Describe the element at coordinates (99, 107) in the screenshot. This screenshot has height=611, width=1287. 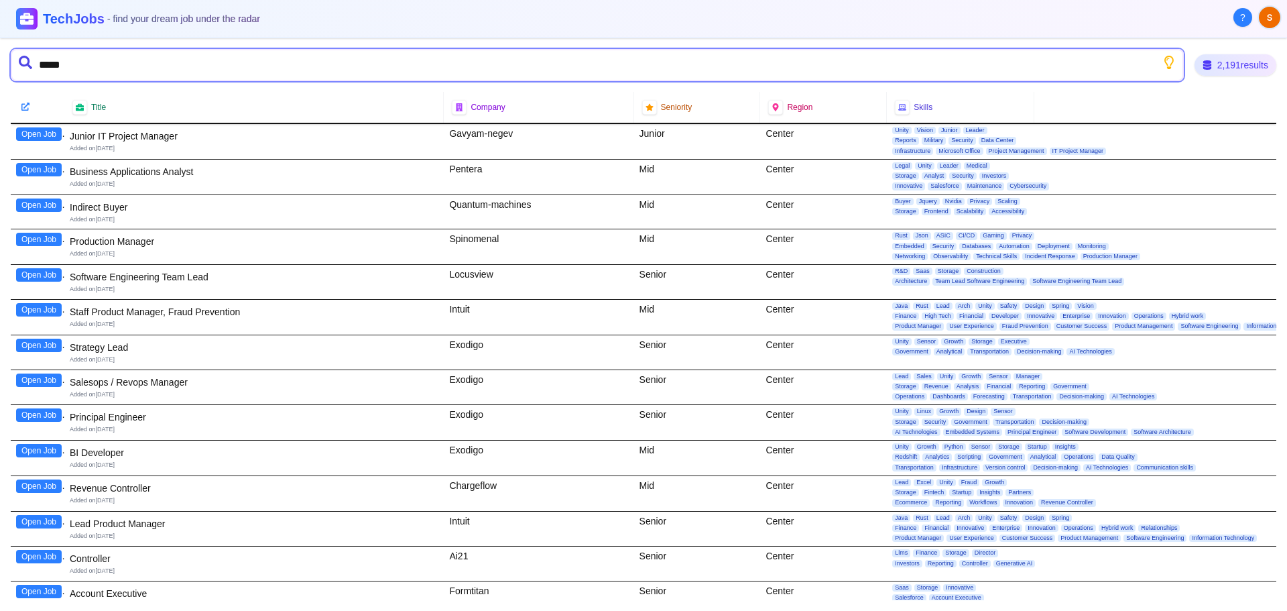
I see `span: Title` at that location.